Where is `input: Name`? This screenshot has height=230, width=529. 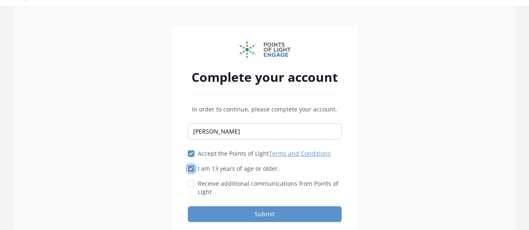 input: Name is located at coordinates (265, 132).